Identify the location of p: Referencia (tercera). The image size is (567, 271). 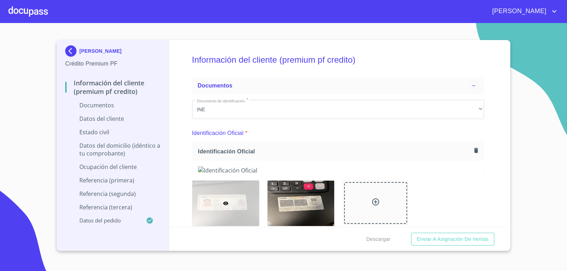
(113, 207).